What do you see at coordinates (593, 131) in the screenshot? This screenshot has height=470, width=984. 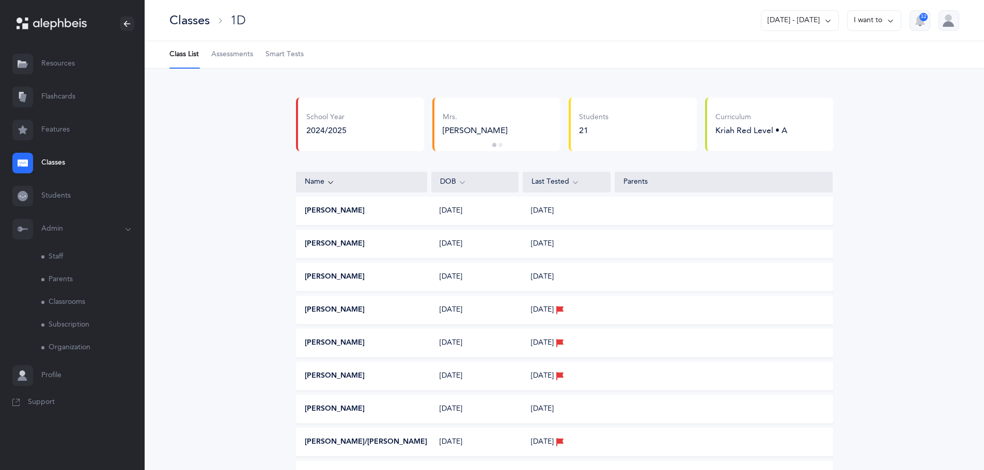 I see `div: 21` at bounding box center [593, 131].